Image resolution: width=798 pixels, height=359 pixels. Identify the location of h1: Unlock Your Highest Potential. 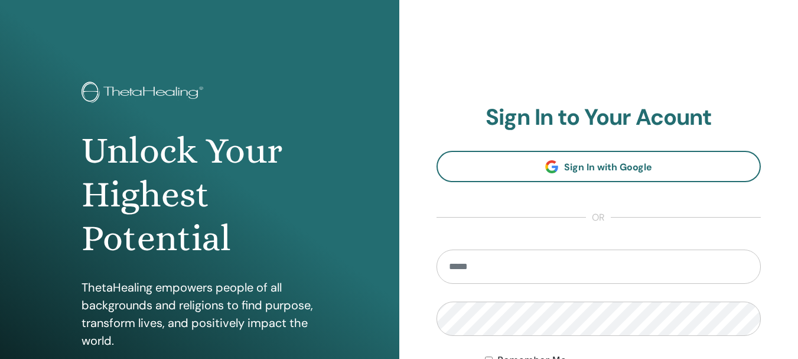
(200, 194).